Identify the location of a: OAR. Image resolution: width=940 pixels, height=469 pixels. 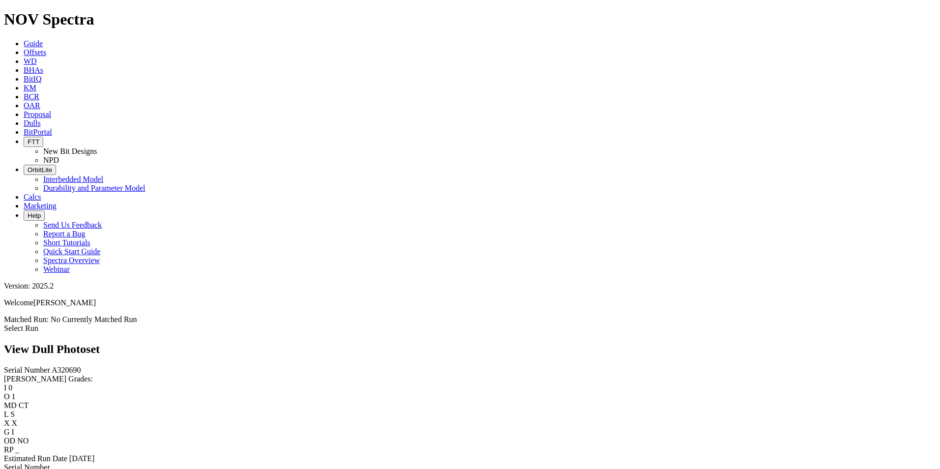
(32, 105).